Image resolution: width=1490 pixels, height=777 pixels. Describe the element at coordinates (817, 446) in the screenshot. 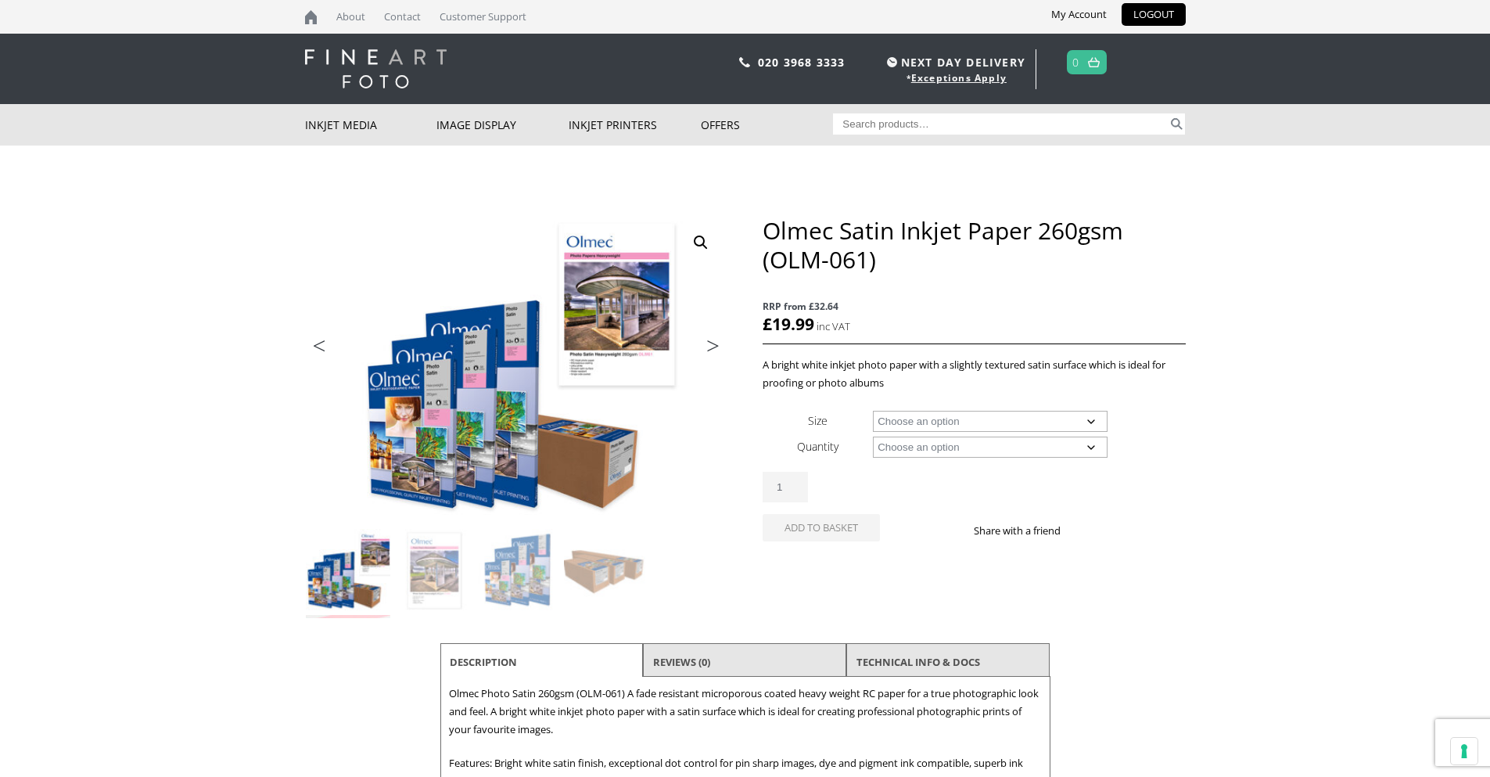

I see `label: Quantity` at that location.